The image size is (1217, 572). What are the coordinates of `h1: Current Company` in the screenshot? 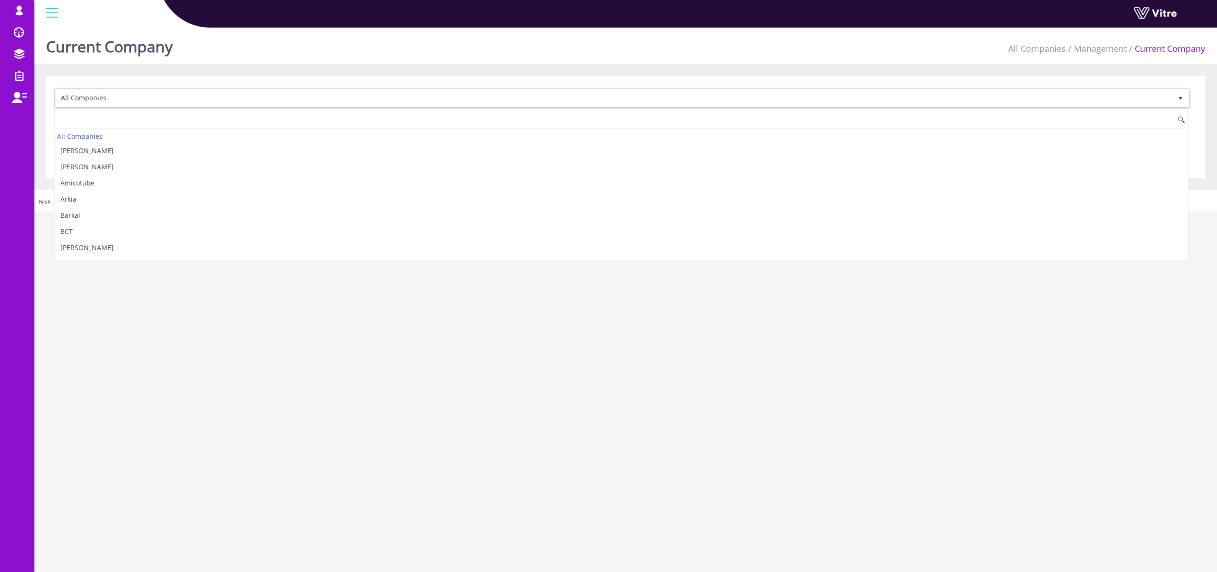 It's located at (109, 44).